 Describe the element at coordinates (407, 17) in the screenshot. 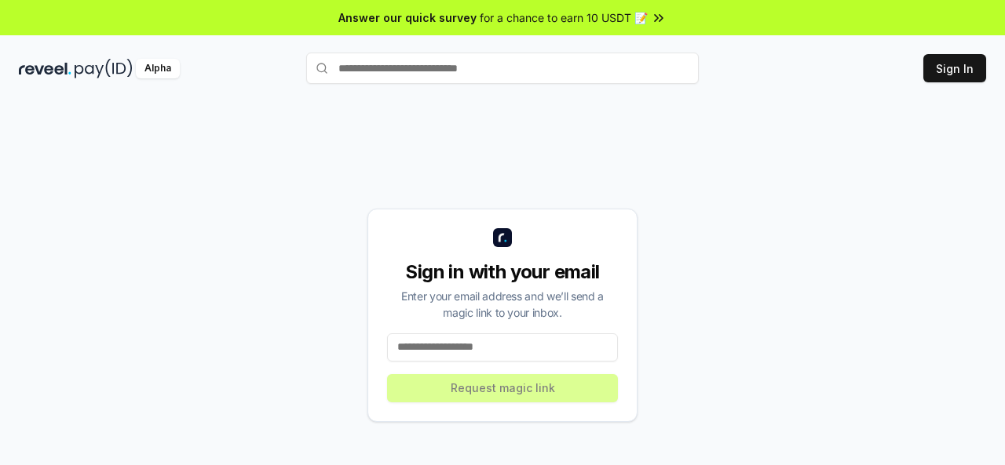

I see `span: Answer our quick survey` at that location.